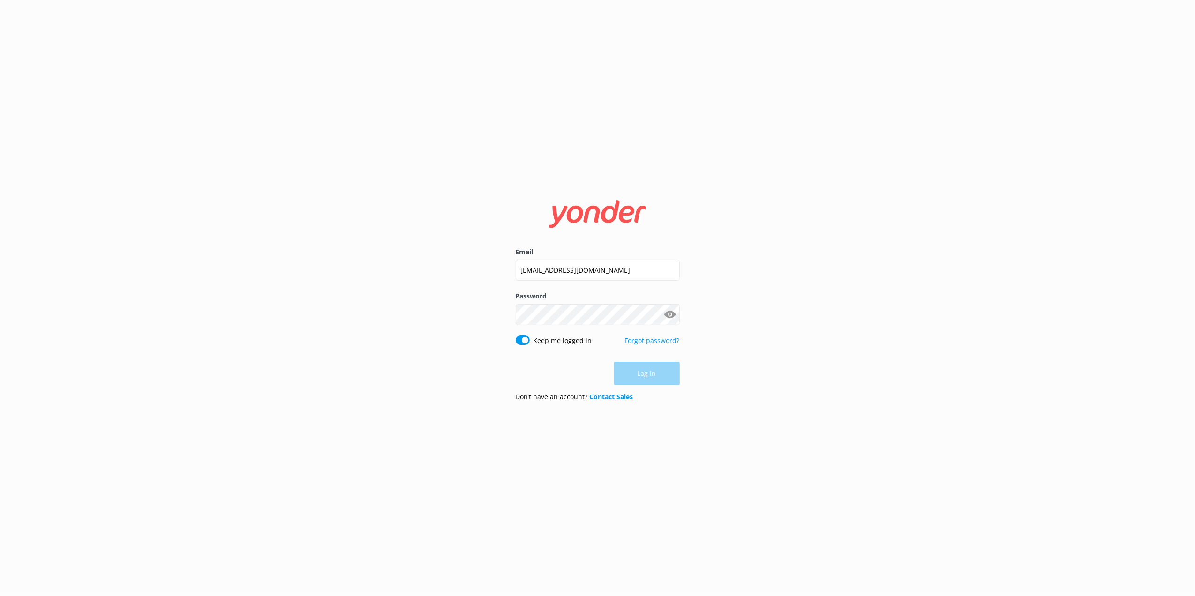  I want to click on a: Contact Sales, so click(611, 396).